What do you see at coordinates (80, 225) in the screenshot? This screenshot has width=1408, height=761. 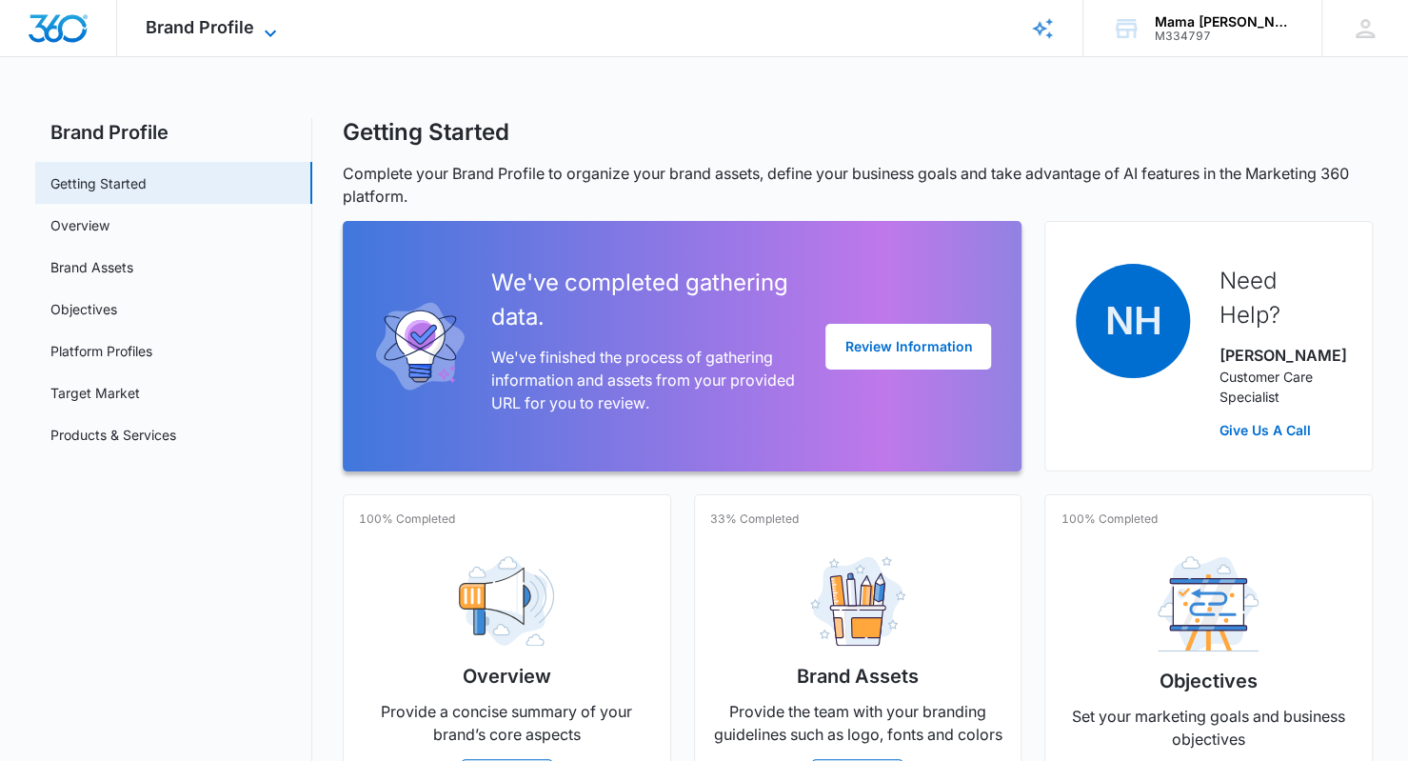 I see `a: Overview` at bounding box center [80, 225].